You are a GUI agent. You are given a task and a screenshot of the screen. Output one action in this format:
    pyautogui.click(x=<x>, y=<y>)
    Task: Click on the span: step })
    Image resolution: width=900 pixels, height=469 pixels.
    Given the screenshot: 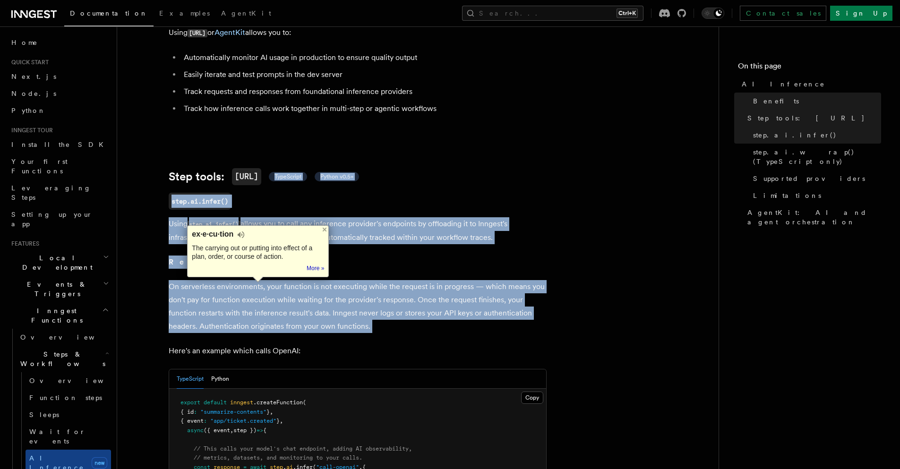 What is the action you would take?
    pyautogui.click(x=245, y=430)
    